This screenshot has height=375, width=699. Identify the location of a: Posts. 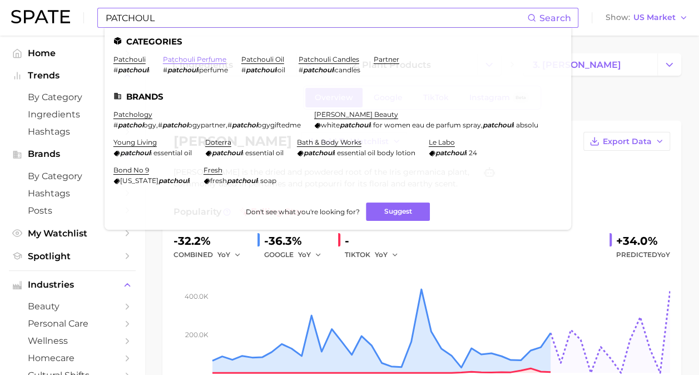
(72, 210).